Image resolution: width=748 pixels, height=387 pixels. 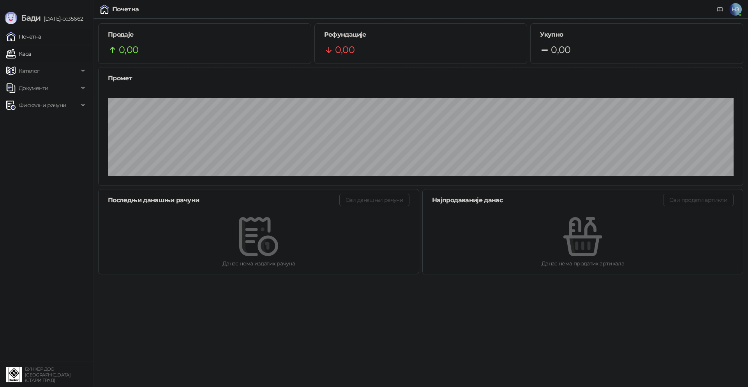 What do you see at coordinates (421, 78) in the screenshot?
I see `div: Промет` at bounding box center [421, 78].